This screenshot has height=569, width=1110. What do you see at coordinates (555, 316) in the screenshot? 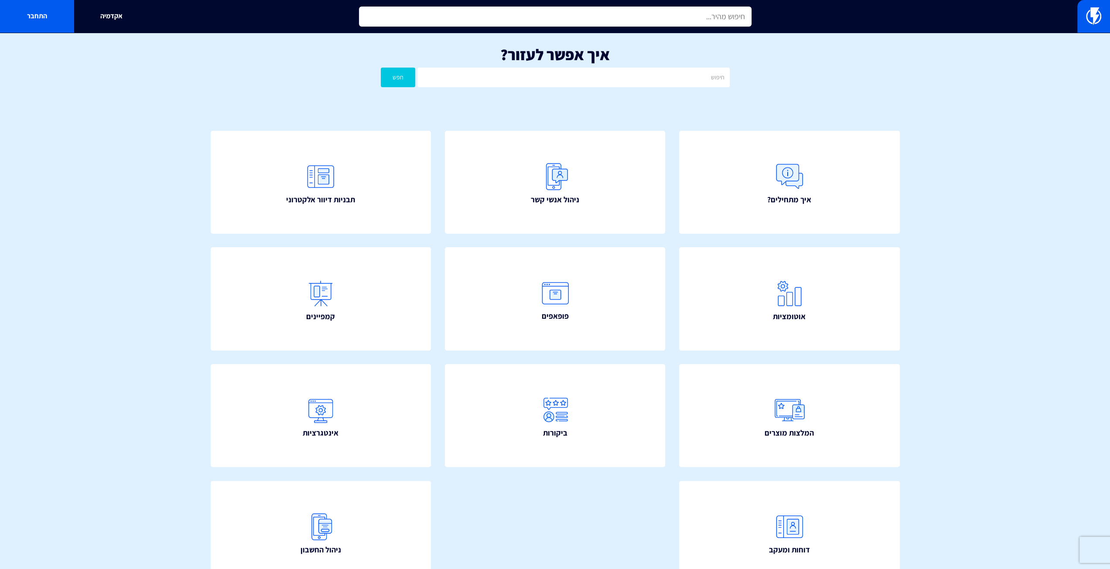
I see `span: פופאפים` at bounding box center [555, 316].